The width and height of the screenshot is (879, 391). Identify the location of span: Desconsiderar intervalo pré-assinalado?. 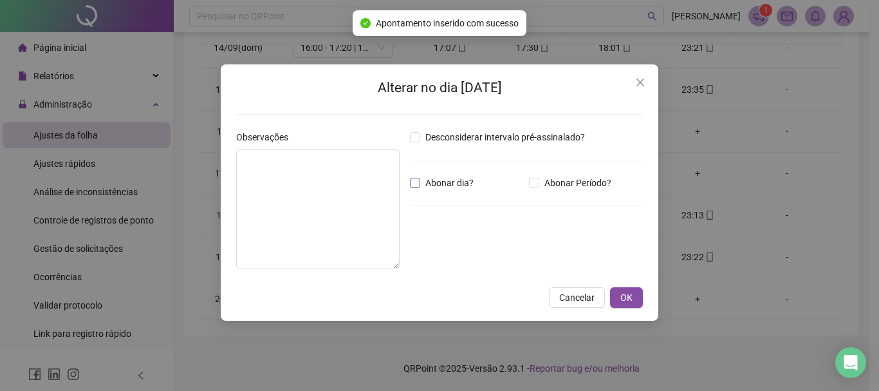
(505, 137).